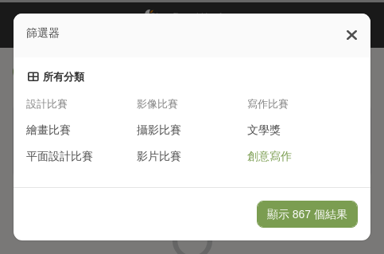 The height and width of the screenshot is (254, 384). Describe the element at coordinates (64, 77) in the screenshot. I see `div: 所有分類` at that location.